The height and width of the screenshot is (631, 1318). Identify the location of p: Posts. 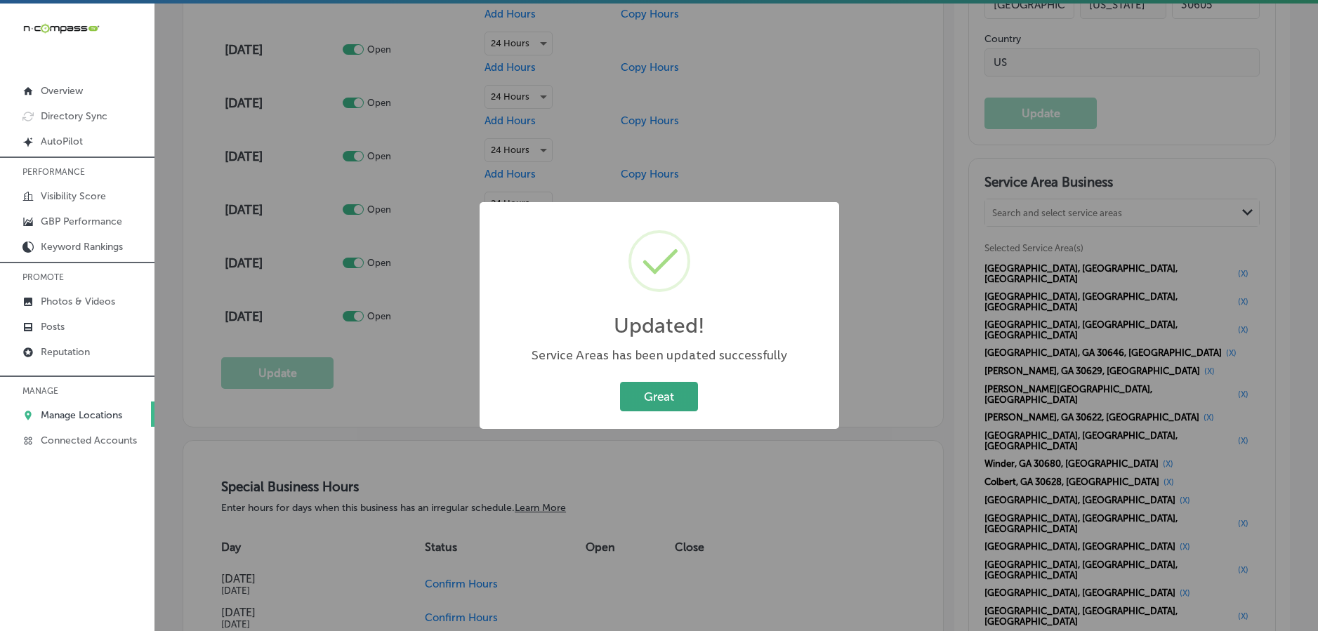
(53, 327).